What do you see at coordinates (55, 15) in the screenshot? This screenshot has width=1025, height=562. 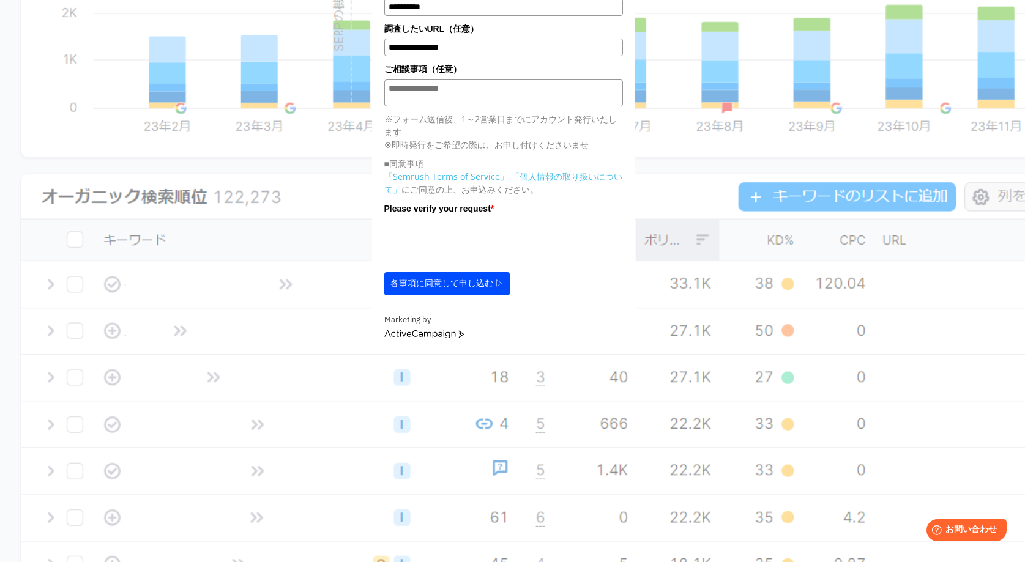 I see `span: お問い合わせ` at bounding box center [55, 15].